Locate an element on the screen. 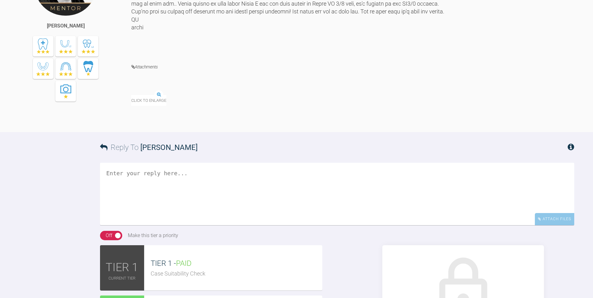 The image size is (593, 298). h3: Reply To is located at coordinates (149, 148).